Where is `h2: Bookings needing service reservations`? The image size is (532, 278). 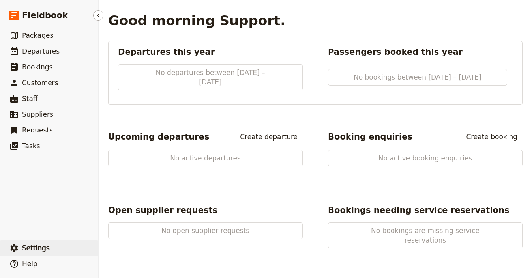
h2: Bookings needing service reservations is located at coordinates (419, 211).